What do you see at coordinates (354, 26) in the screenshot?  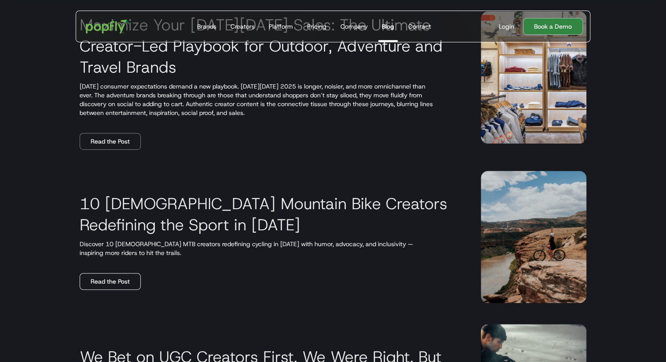 I see `a: Company` at bounding box center [354, 26].